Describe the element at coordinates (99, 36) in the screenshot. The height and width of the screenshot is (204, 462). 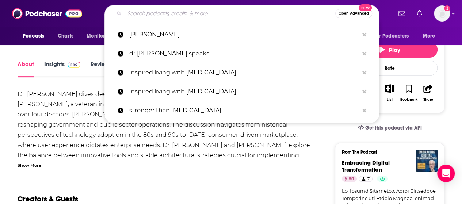
I see `span: Monitoring` at that location.